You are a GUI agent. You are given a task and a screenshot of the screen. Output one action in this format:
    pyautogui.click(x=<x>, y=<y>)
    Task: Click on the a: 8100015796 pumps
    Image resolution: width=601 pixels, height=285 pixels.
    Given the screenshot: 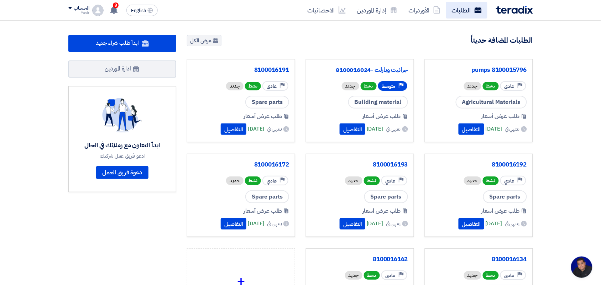 What is the action you would take?
    pyautogui.click(x=479, y=70)
    